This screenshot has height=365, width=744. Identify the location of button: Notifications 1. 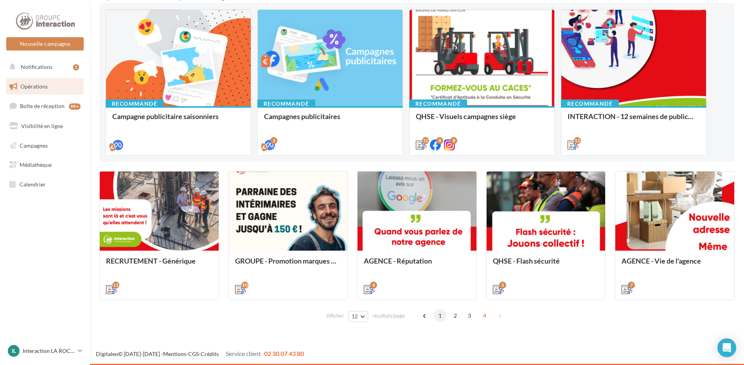
(43, 67).